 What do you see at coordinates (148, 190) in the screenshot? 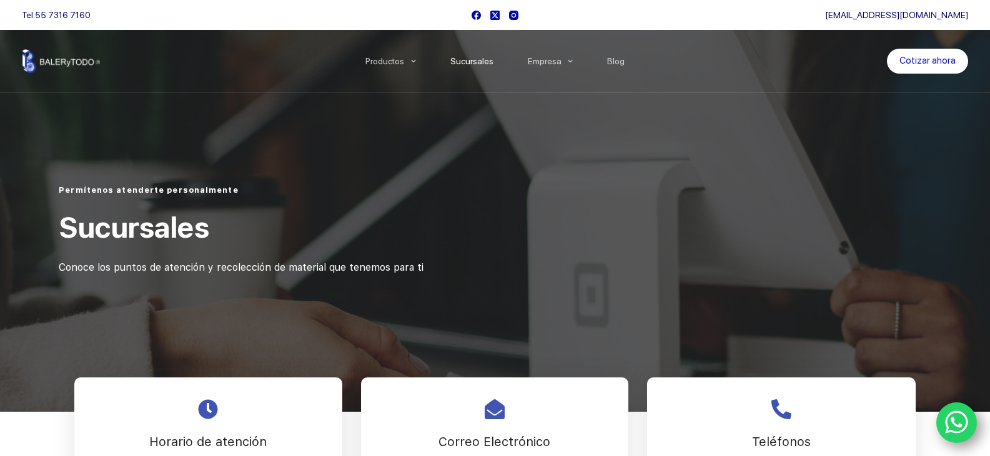
I see `span: Permítenos atenderte personalmente` at bounding box center [148, 190].